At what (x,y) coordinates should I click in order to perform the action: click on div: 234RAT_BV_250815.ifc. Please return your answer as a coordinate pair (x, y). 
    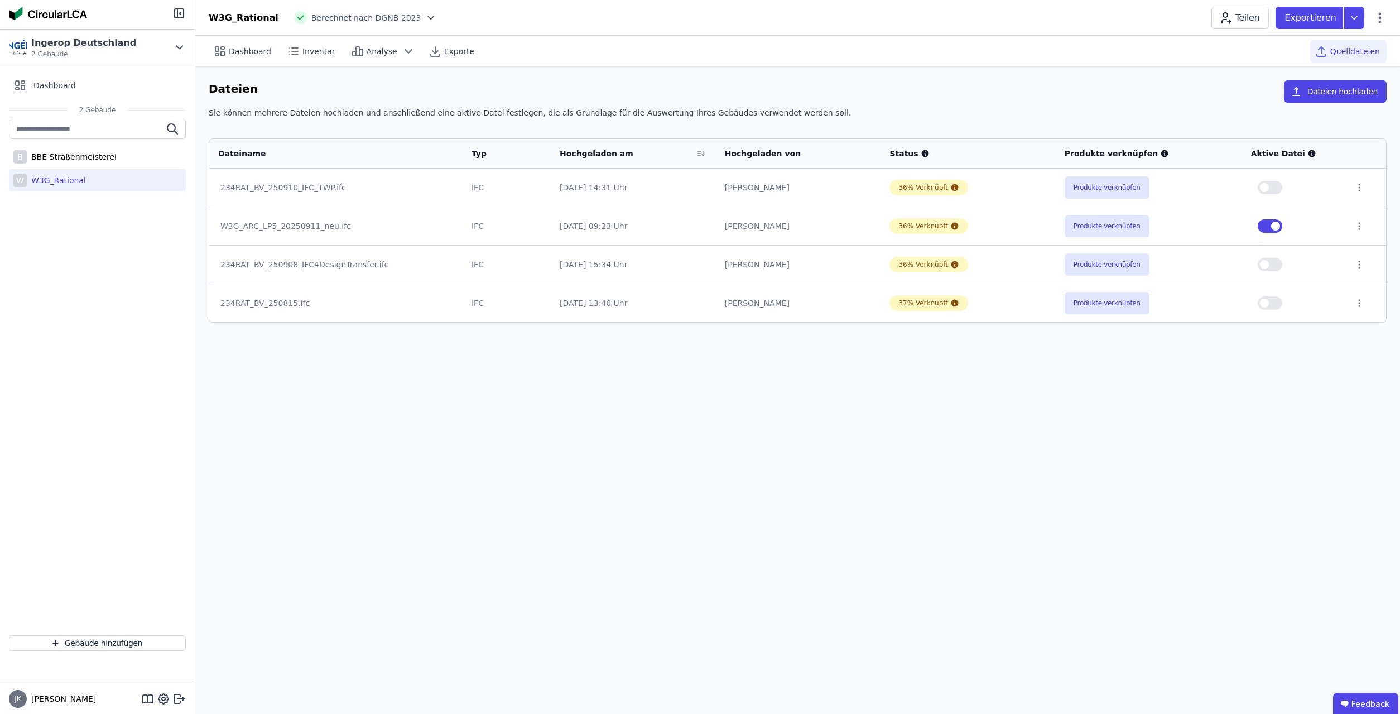
    Looking at the image, I should click on (336, 303).